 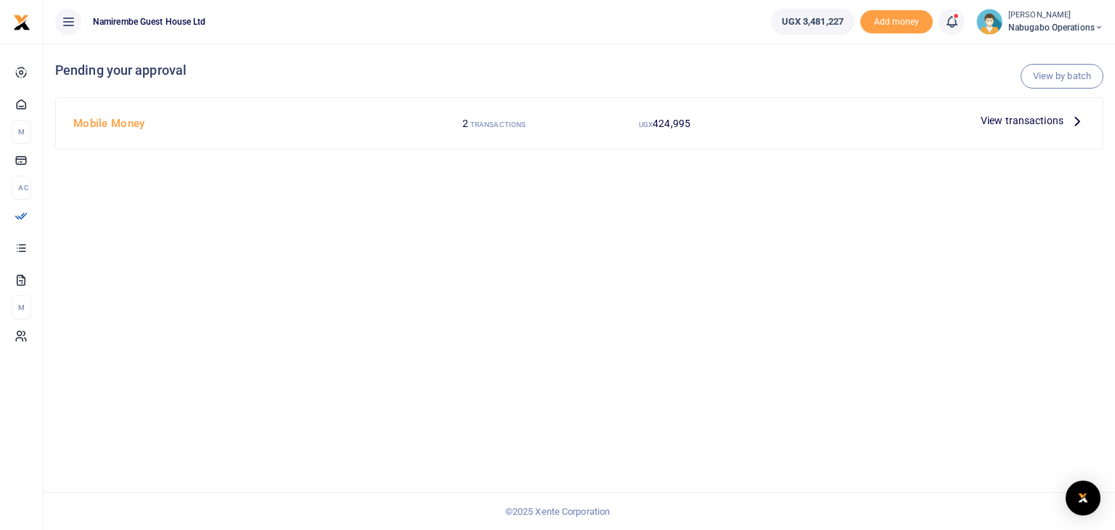 I want to click on li: Wallet ballance, so click(x=812, y=22).